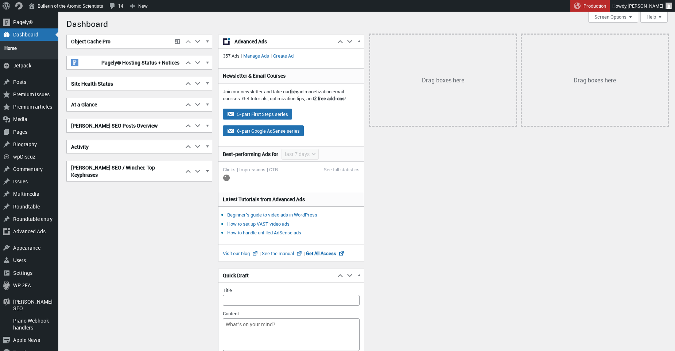 This screenshot has height=351, width=675. What do you see at coordinates (367, 23) in the screenshot?
I see `h1: Dashboard` at bounding box center [367, 23].